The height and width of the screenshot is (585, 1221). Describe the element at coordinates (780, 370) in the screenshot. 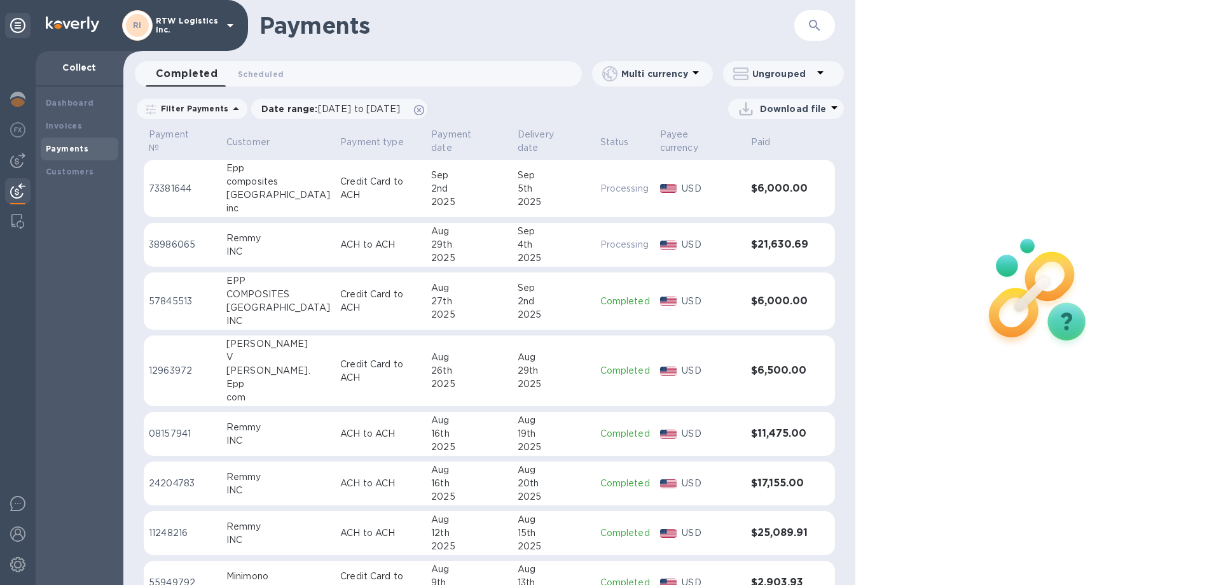

I see `h3: $6,500.00` at that location.